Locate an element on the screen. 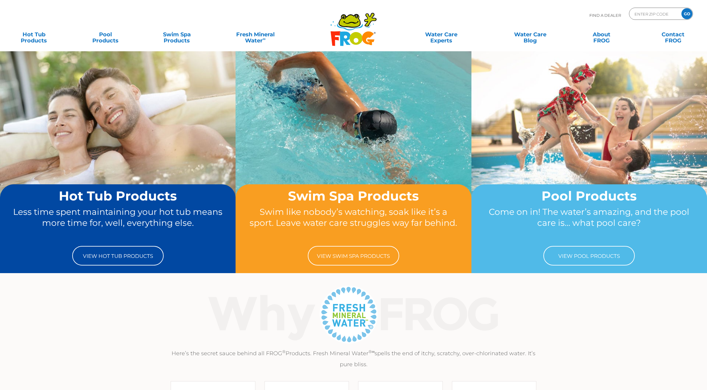  h2: Hot Tub Products is located at coordinates (118, 196).